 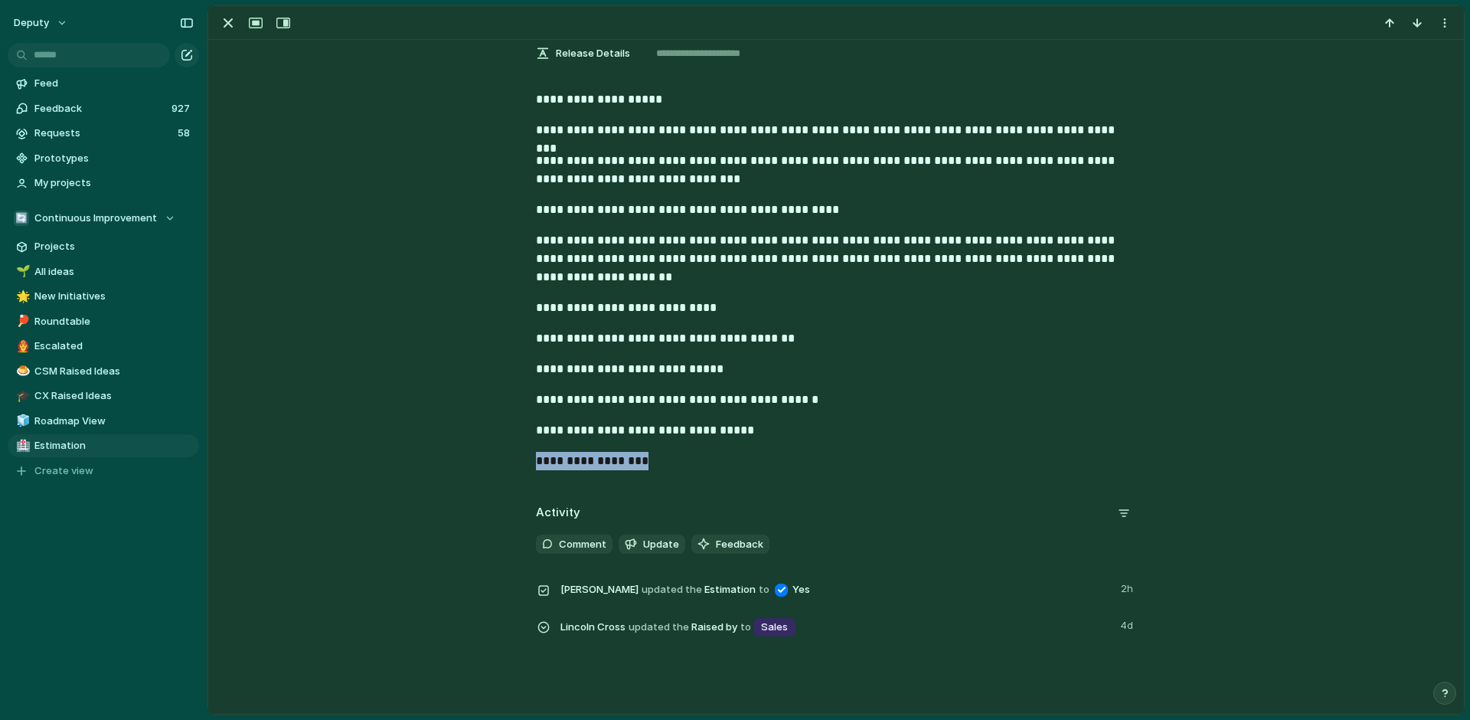 I want to click on a: 🏥Estimation, so click(x=103, y=446).